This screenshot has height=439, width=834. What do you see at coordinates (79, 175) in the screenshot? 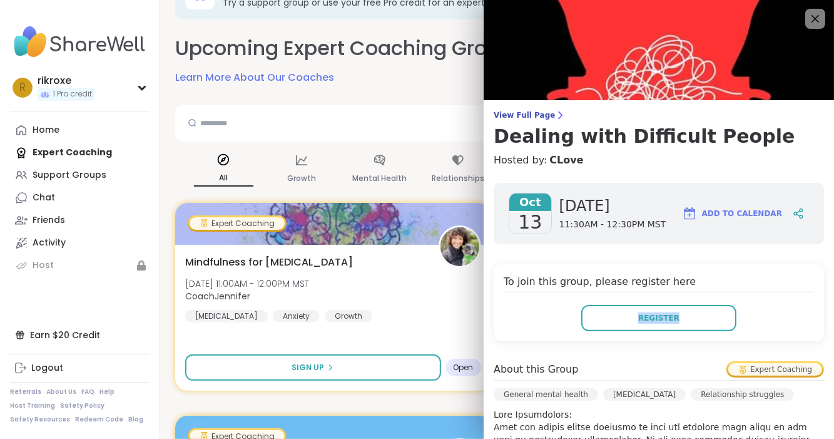
I see `a: Support Groups` at bounding box center [79, 175].